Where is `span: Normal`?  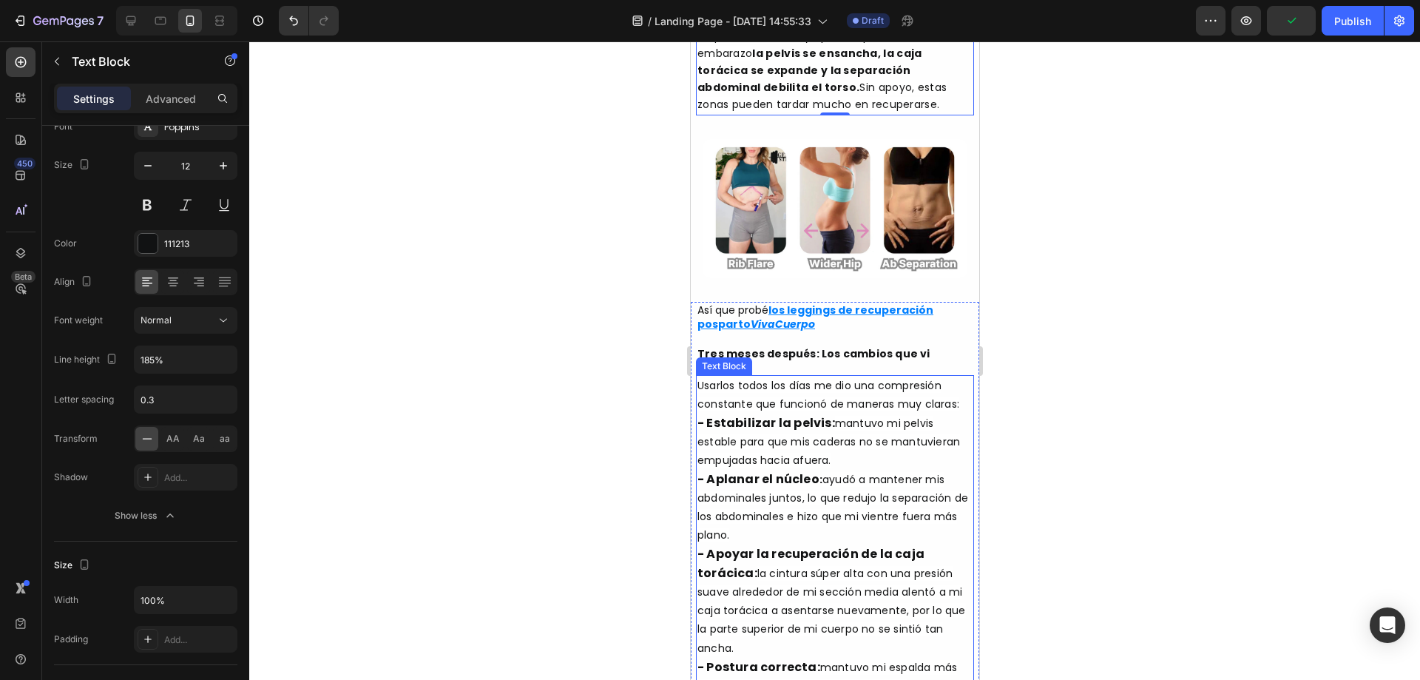 span: Normal is located at coordinates (156, 319).